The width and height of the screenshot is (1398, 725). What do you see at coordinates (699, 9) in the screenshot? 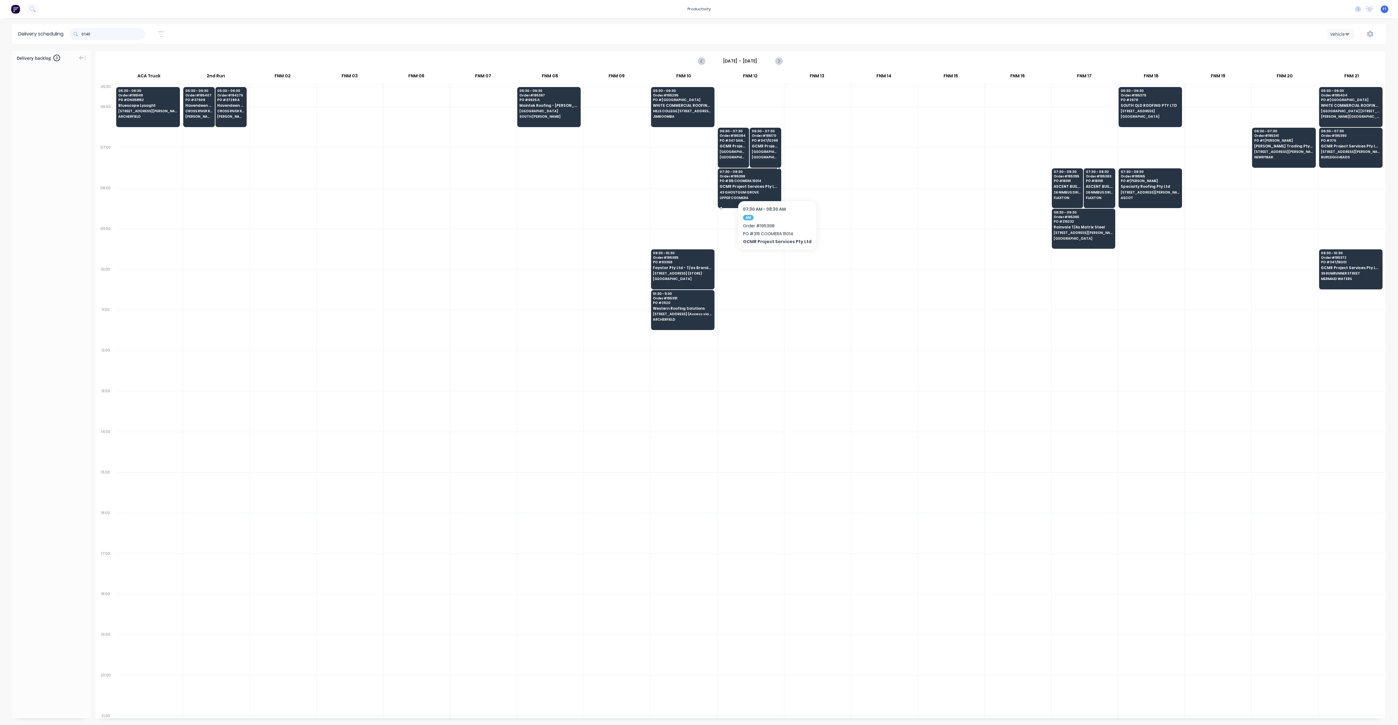
I see `div: productivity` at bounding box center [699, 9].